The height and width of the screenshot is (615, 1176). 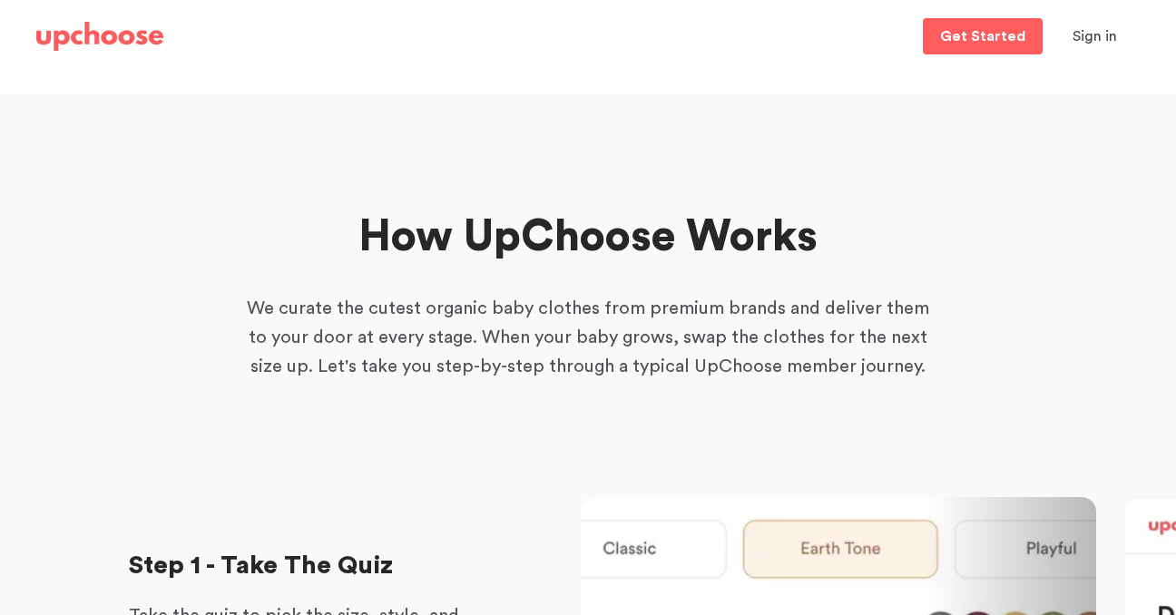 What do you see at coordinates (983, 36) in the screenshot?
I see `p: Get Started` at bounding box center [983, 36].